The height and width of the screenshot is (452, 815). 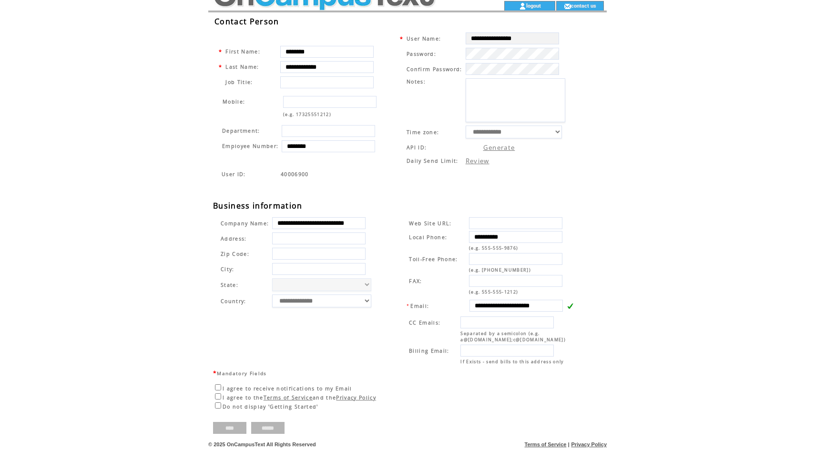 What do you see at coordinates (247, 21) in the screenshot?
I see `span: Contact Person` at bounding box center [247, 21].